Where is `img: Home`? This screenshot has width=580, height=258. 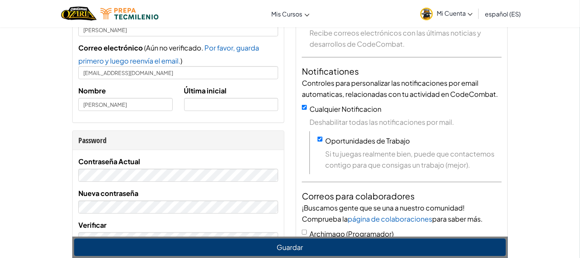
img: Home is located at coordinates (79, 13).